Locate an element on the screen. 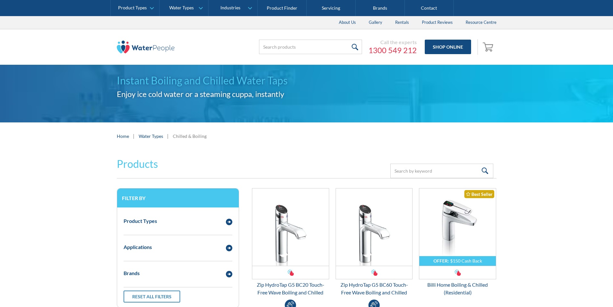 Image resolution: width=613 pixels, height=307 pixels. div: OFFER: is located at coordinates (441, 260).